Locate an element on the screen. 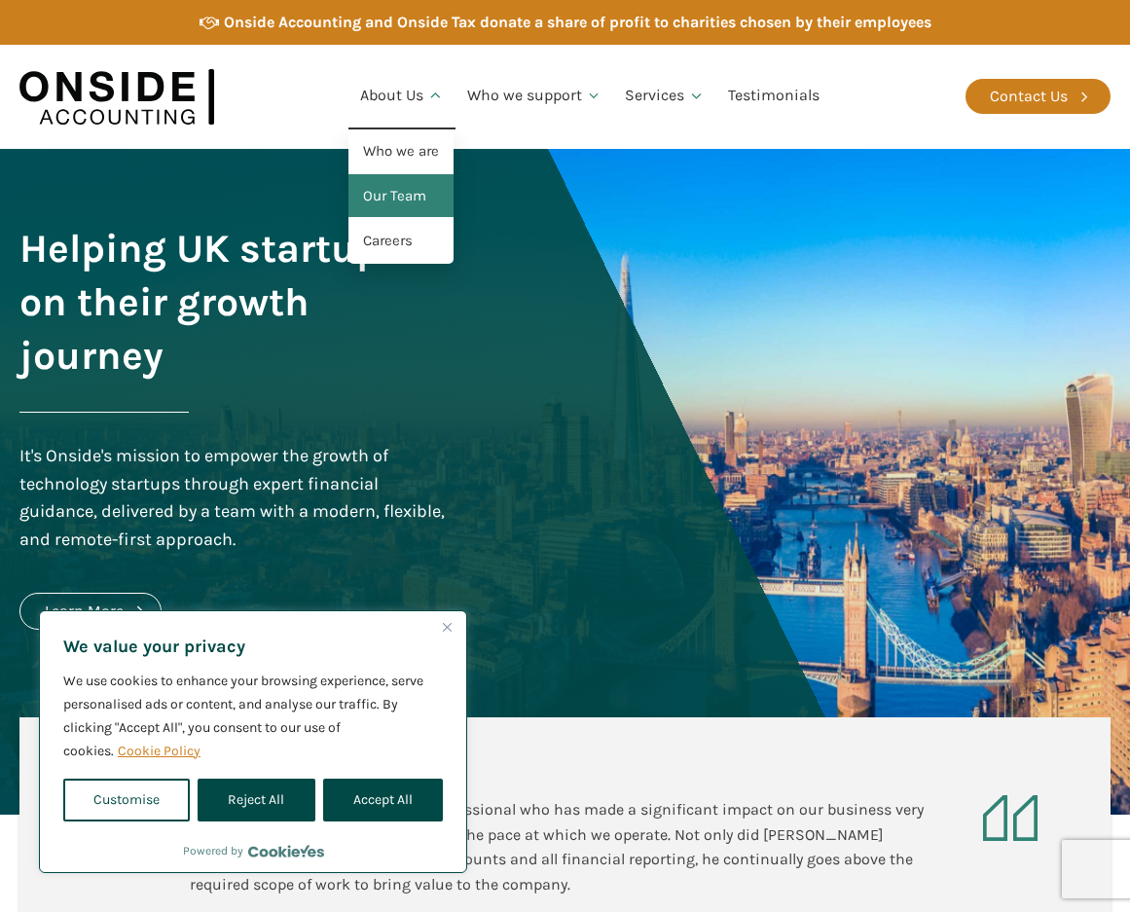 The image size is (1130, 912). a: Visit CookieYes website is located at coordinates (286, 851).